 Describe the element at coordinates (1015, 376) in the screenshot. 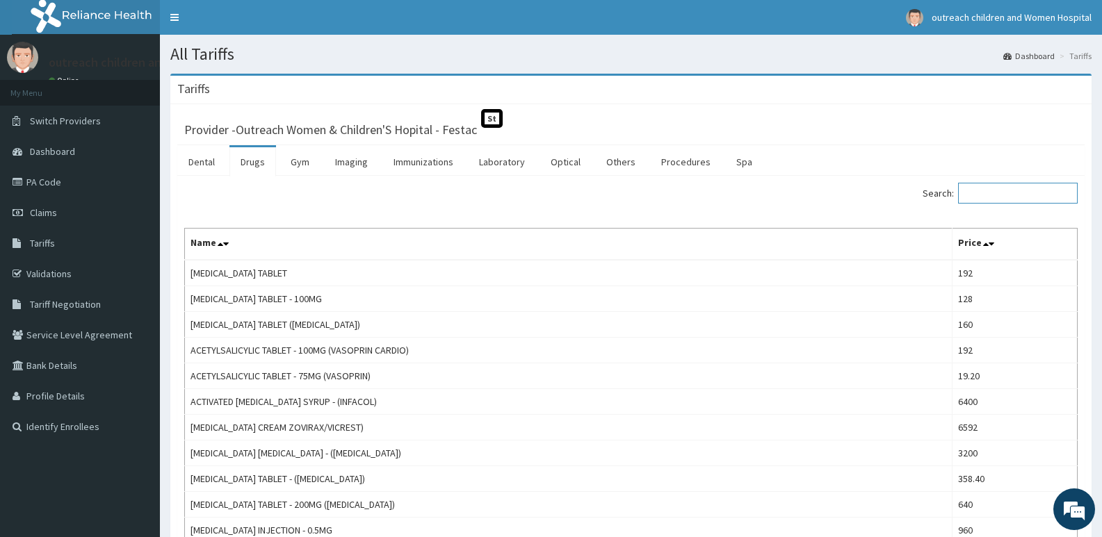

I see `td: 19.20` at that location.